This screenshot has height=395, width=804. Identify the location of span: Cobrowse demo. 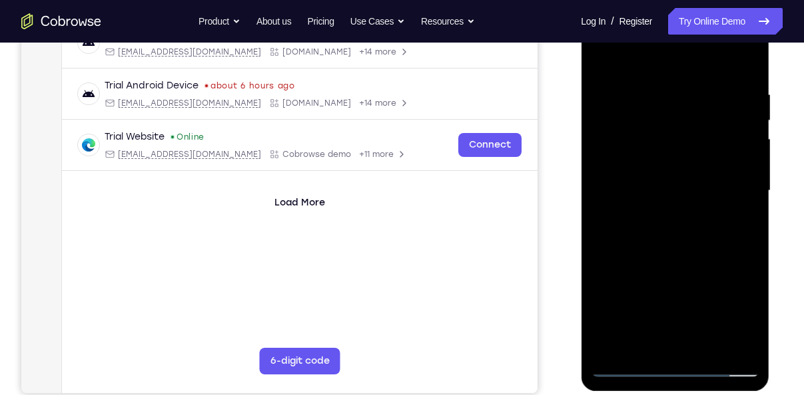
(295, 207).